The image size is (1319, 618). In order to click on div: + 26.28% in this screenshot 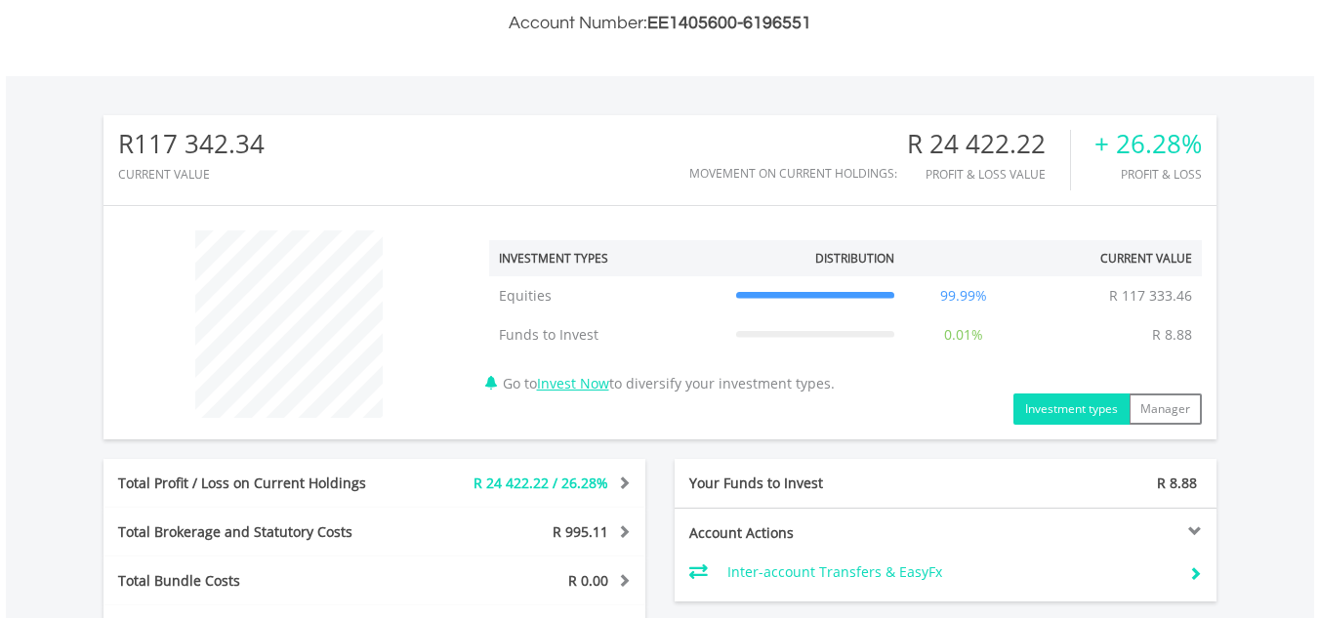, I will do `click(1148, 144)`.